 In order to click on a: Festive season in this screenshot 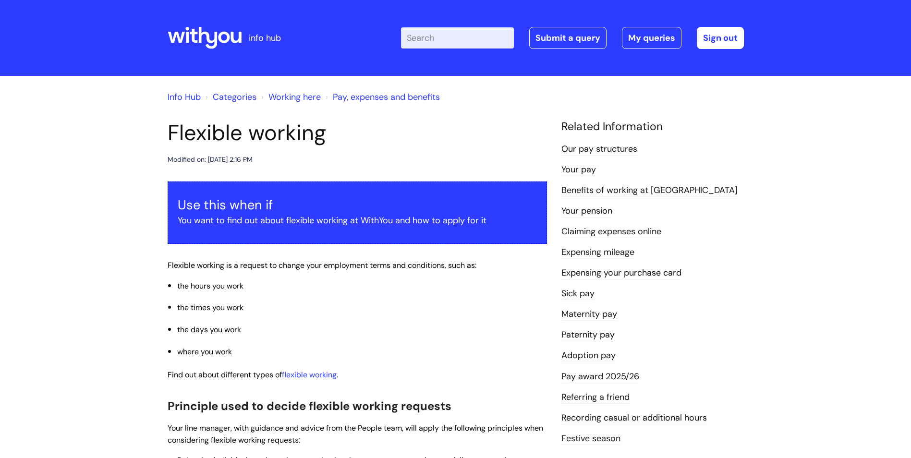, I will do `click(591, 439)`.